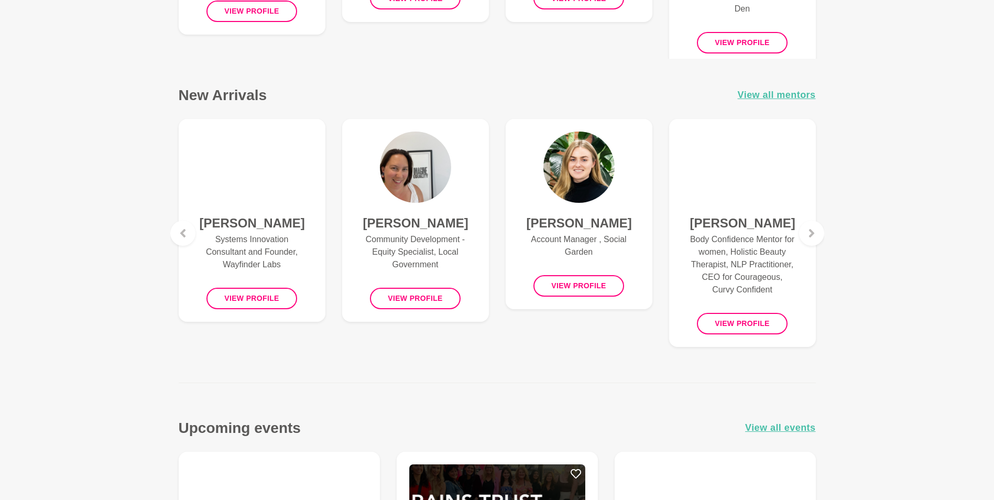  I want to click on a: View all mentors, so click(777, 95).